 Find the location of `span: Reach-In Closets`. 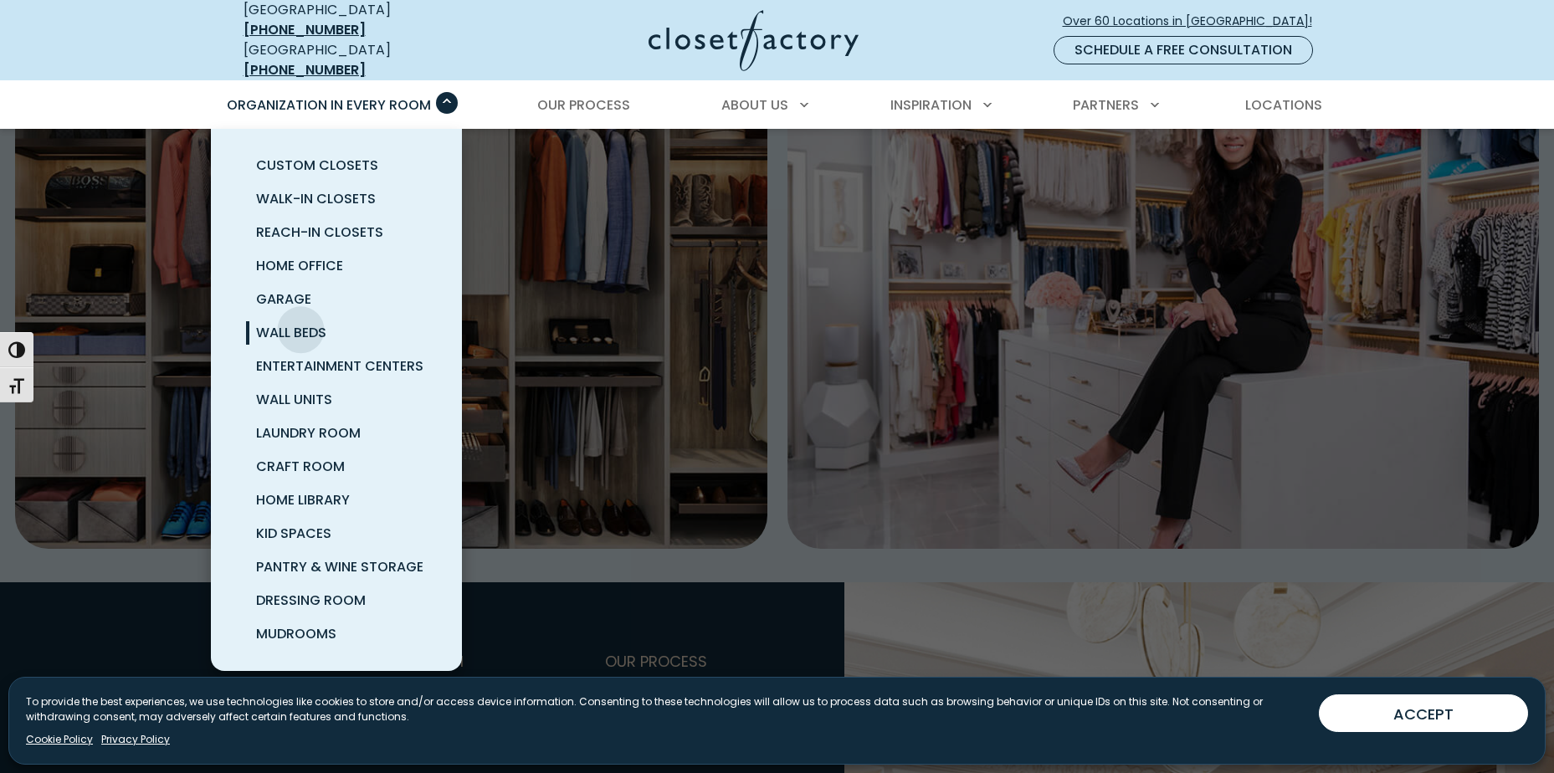

span: Reach-In Closets is located at coordinates (320, 232).